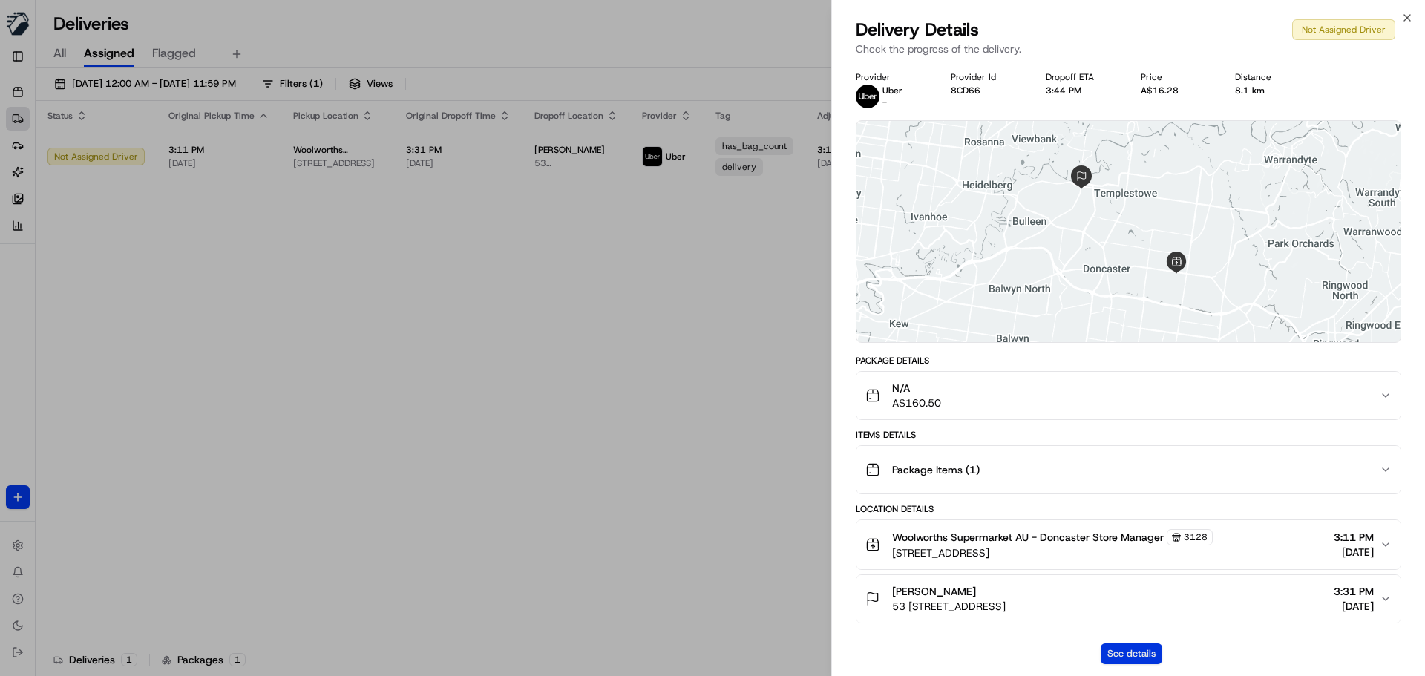 This screenshot has width=1425, height=676. I want to click on button: 8CD66, so click(966, 91).